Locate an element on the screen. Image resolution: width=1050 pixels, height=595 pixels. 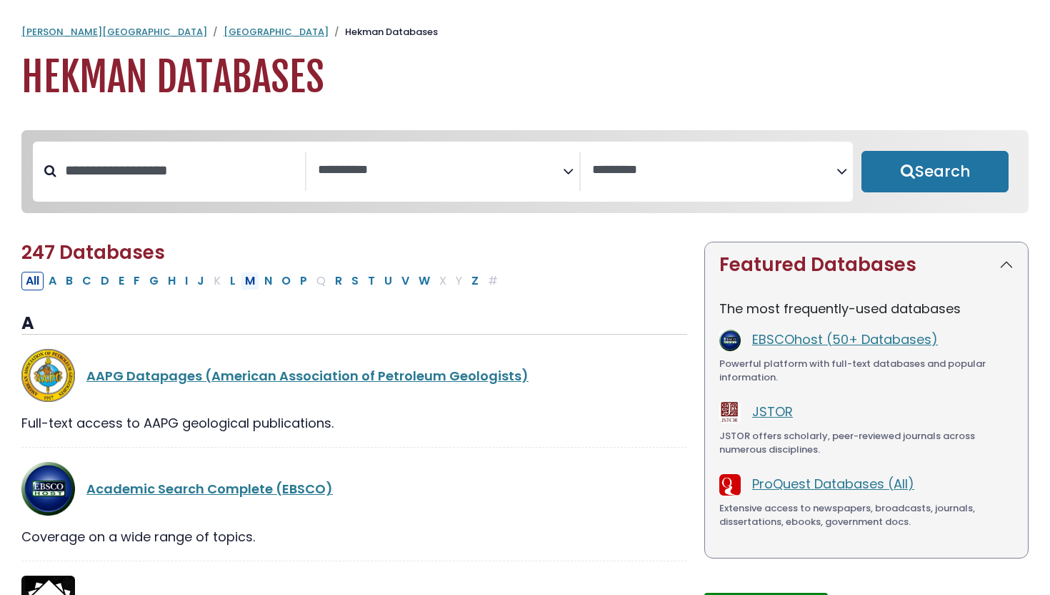
span: 247 Databases is located at coordinates (93, 252).